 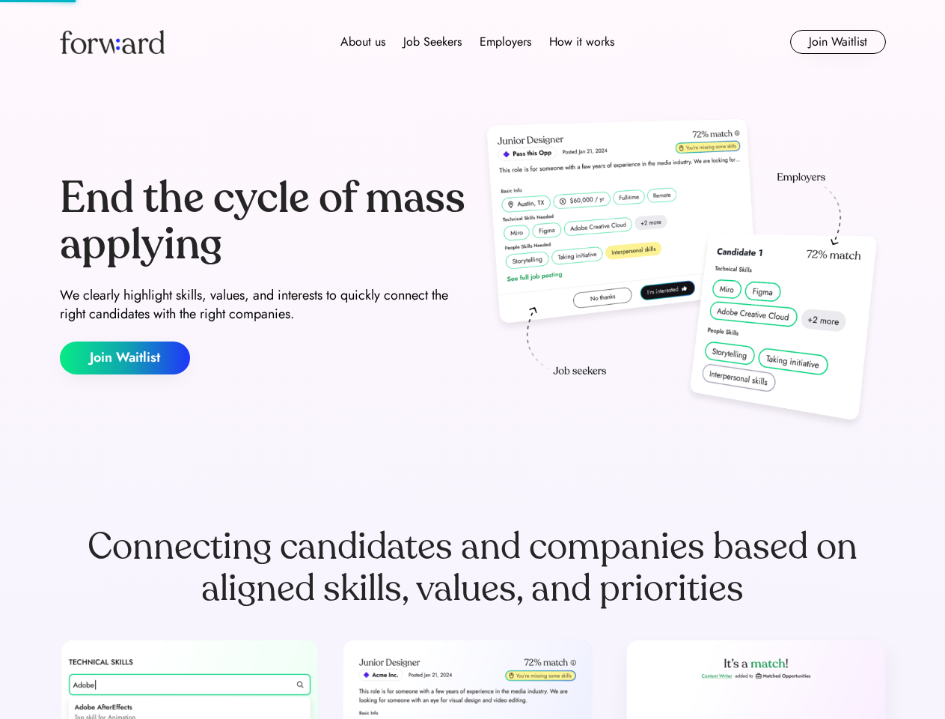 What do you see at coordinates (683, 275) in the screenshot?
I see `img: hero-image.png` at bounding box center [683, 275].